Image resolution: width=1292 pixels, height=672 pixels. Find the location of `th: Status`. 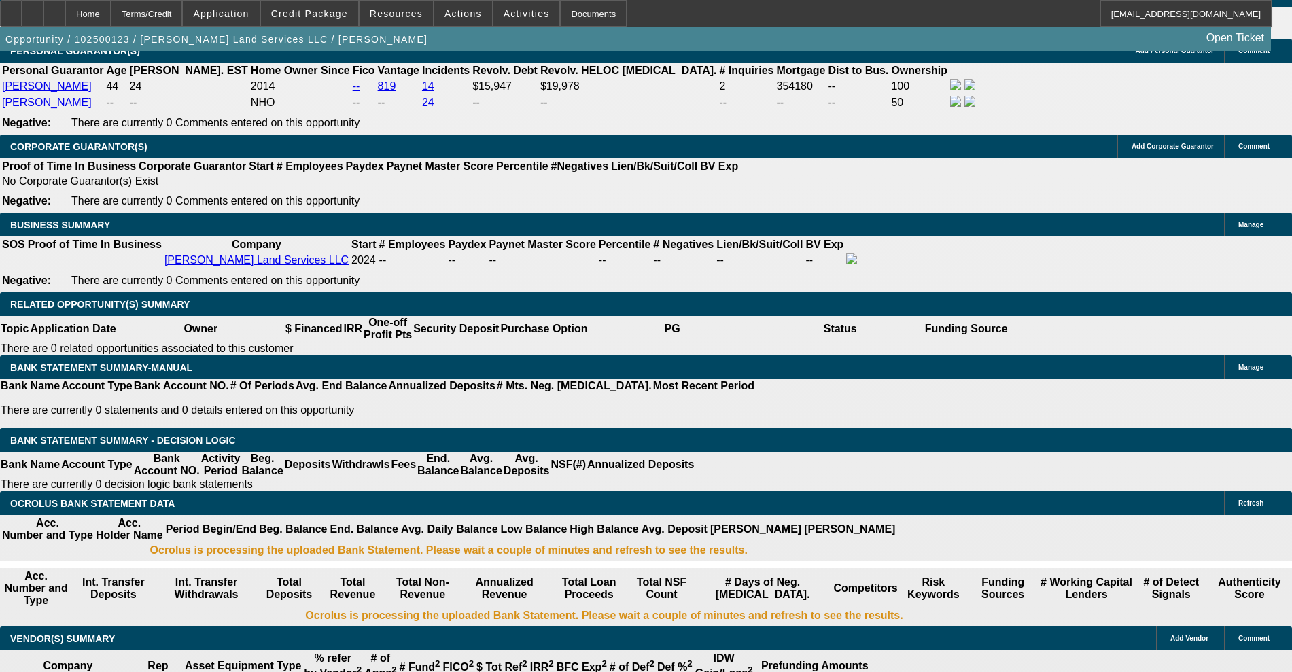

th: Status is located at coordinates (840, 329).